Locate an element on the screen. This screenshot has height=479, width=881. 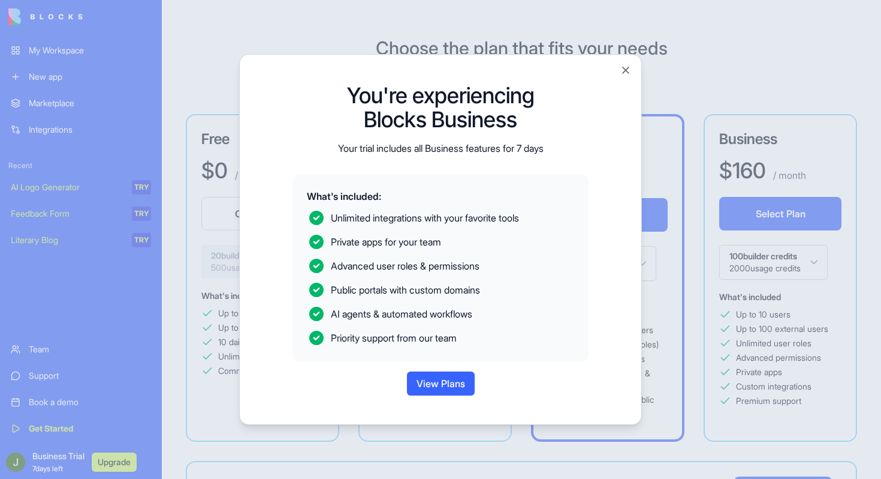
div: Unlimited integrations with your favorite tools is located at coordinates (425, 216).